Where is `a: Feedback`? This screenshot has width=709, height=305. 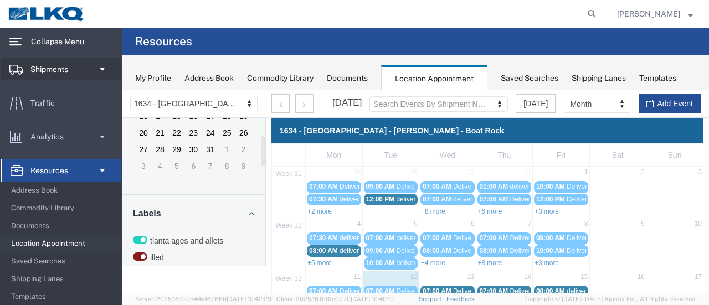 a: Feedback is located at coordinates (460, 299).